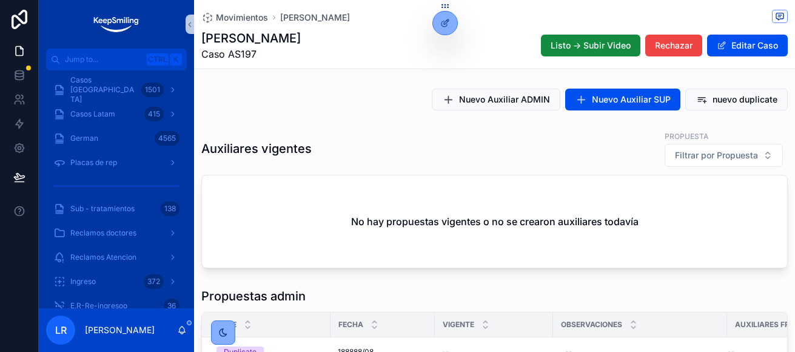 The image size is (795, 352). I want to click on span: Observaciones, so click(591, 324).